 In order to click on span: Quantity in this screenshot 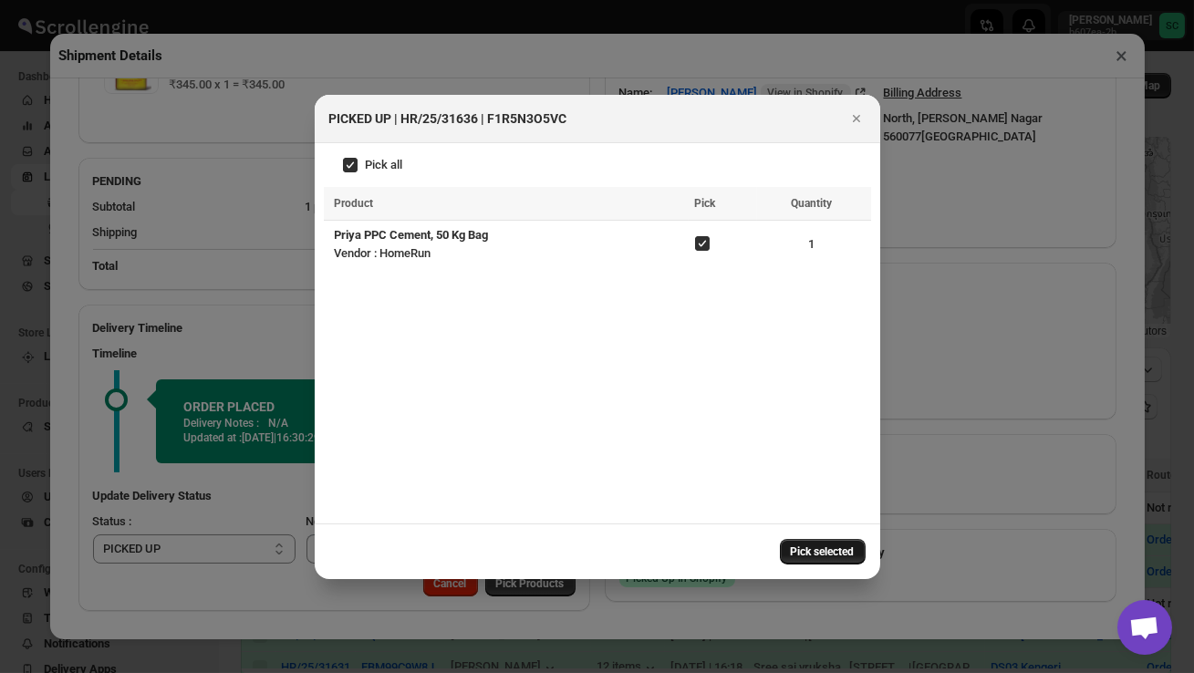, I will do `click(811, 203)`.